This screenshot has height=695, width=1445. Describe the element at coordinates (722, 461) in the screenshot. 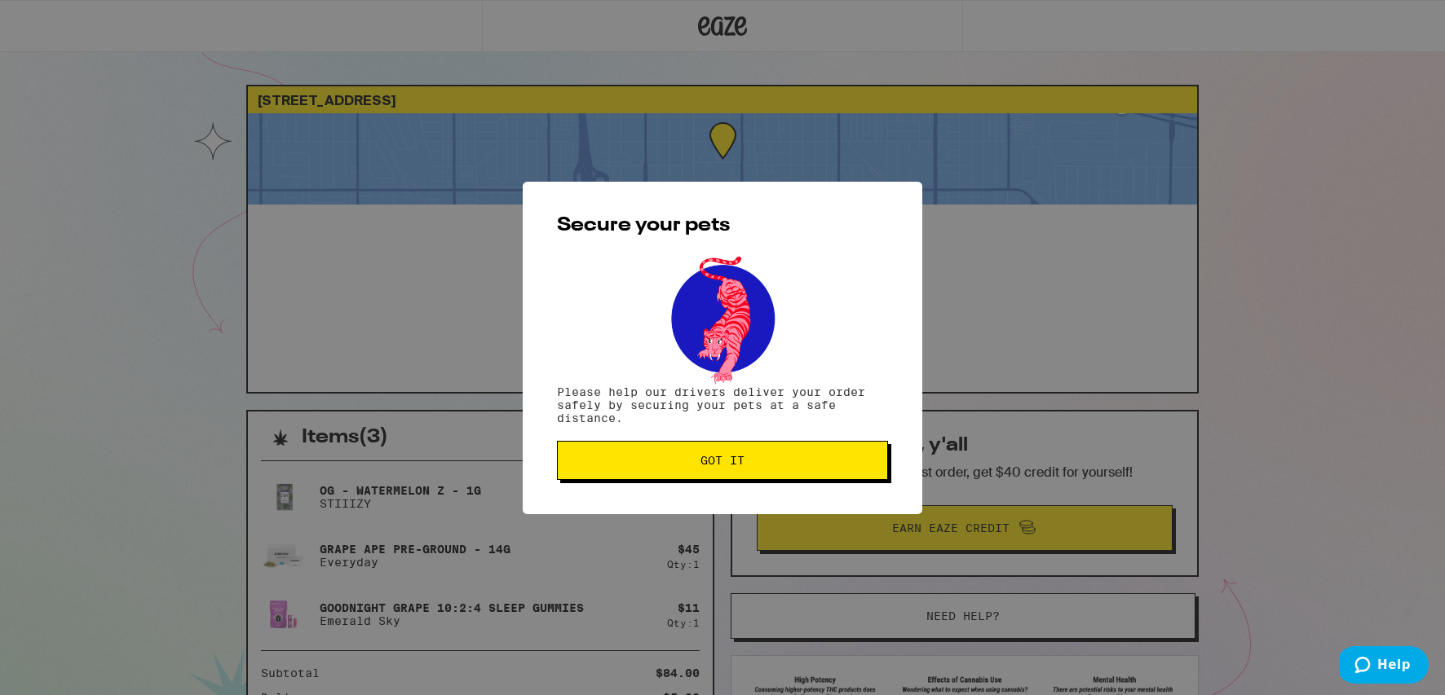

I see `button: Got it` at that location.